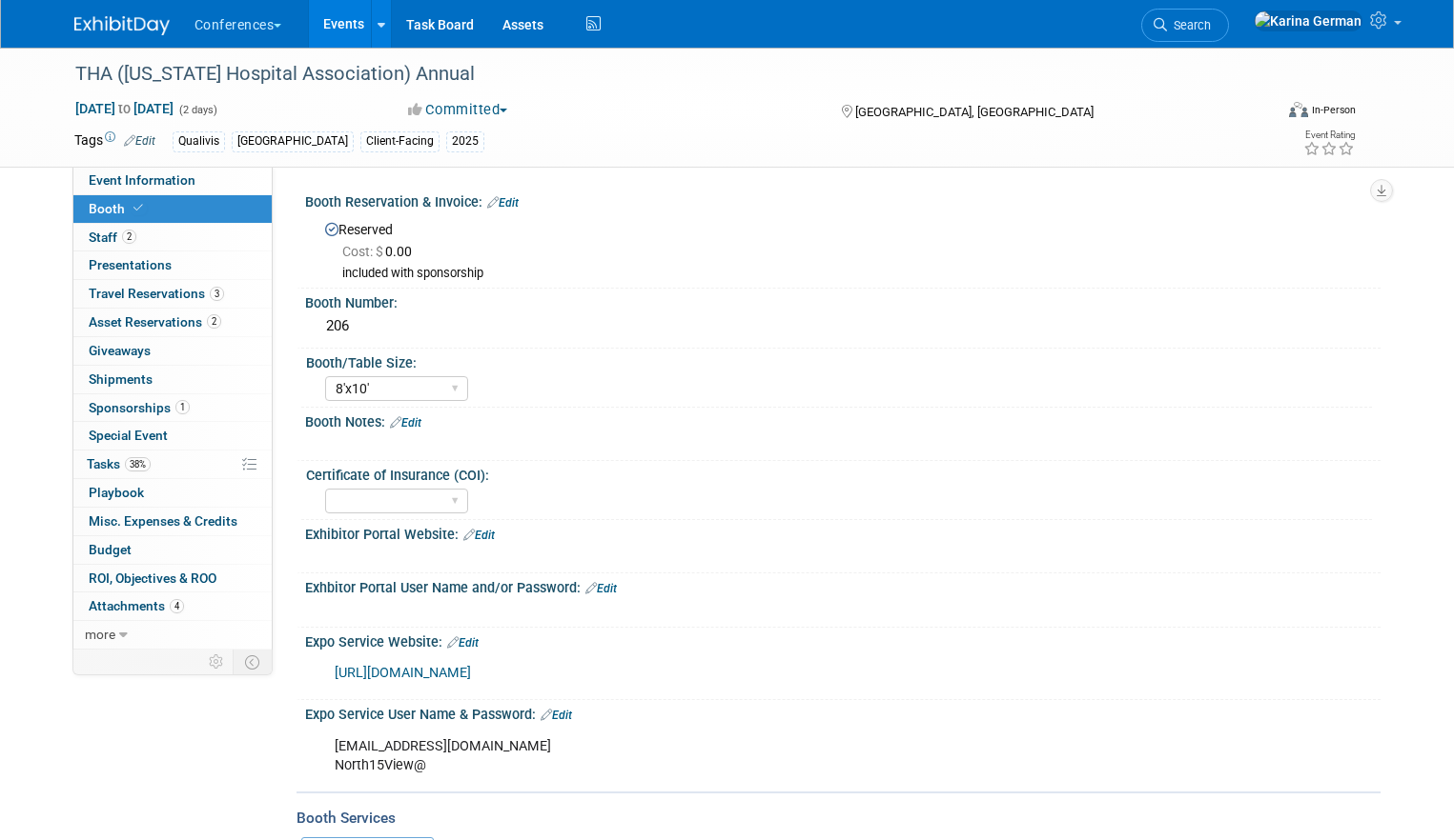 Image resolution: width=1454 pixels, height=840 pixels. Describe the element at coordinates (1307, 21) in the screenshot. I see `img: Karina German` at that location.